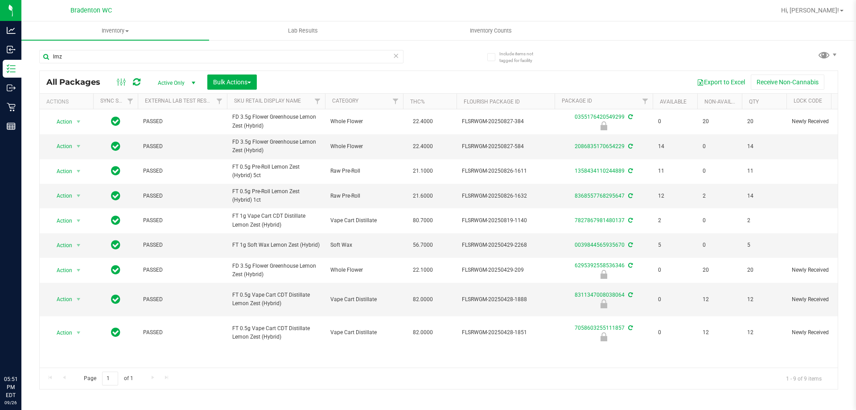 The image size is (856, 410). What do you see at coordinates (11, 107) in the screenshot?
I see `inline-svg: Retail` at bounding box center [11, 107].